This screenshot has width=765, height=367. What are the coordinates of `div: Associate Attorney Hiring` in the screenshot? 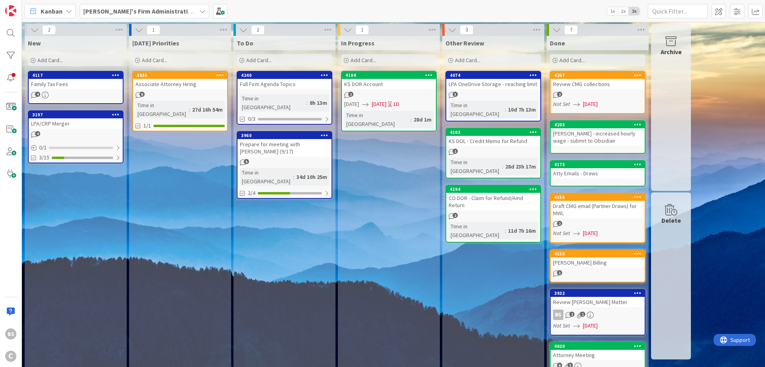 It's located at (180, 84).